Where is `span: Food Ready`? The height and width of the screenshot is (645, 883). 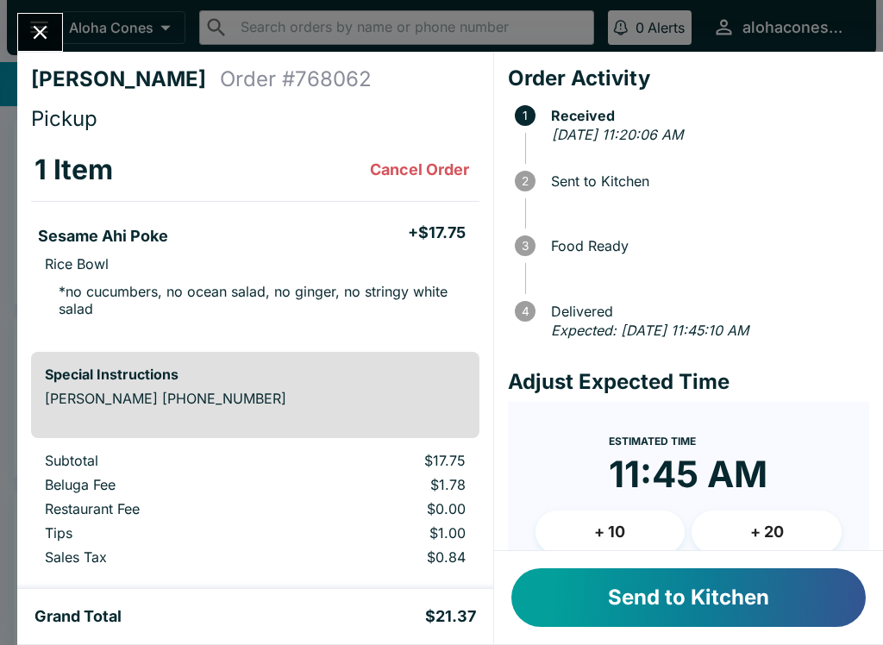
span: Food Ready is located at coordinates (706, 246).